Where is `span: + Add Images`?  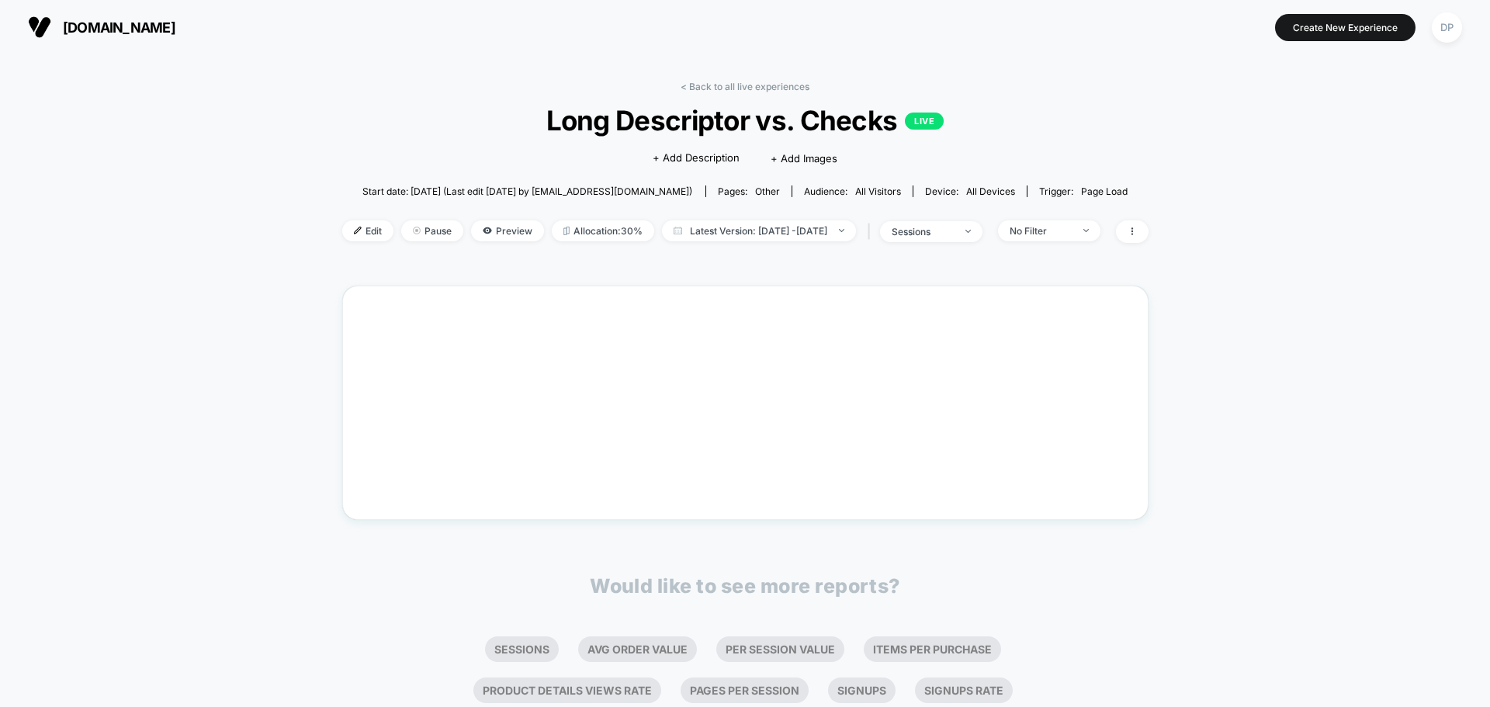
span: + Add Images is located at coordinates (804, 158).